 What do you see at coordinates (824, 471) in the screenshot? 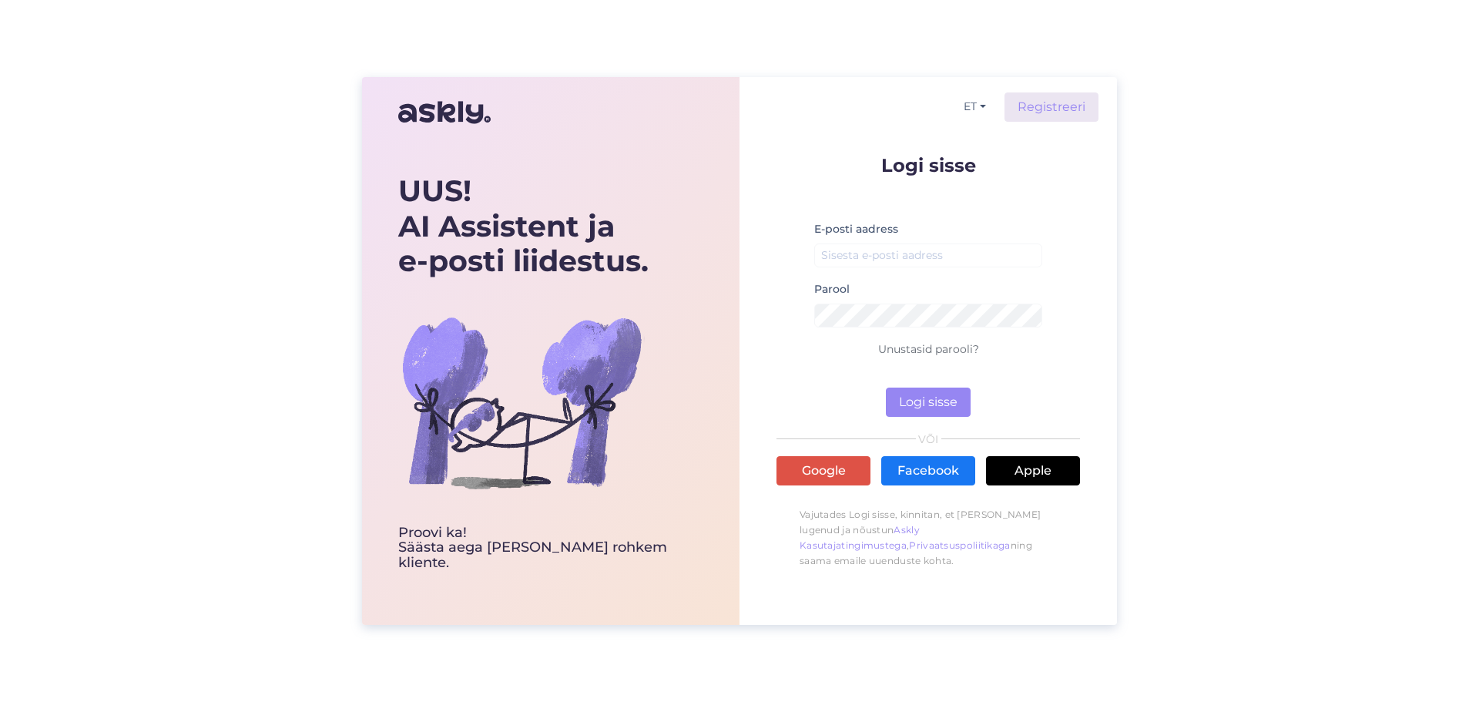
I see `a: Google` at bounding box center [824, 471].